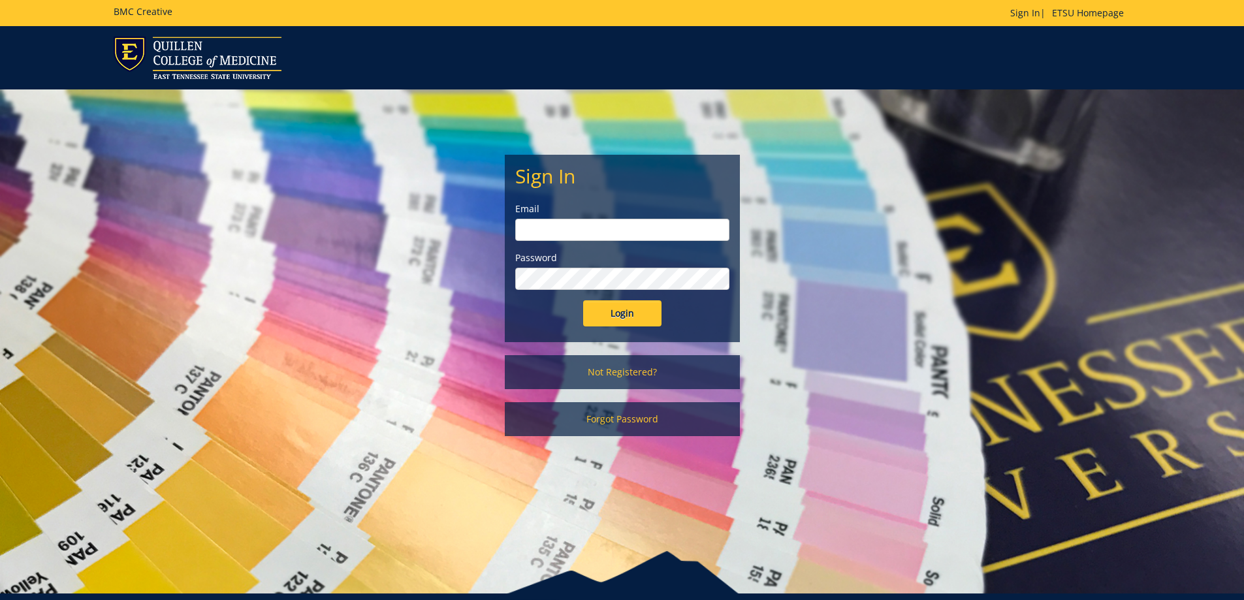  I want to click on img: ETSU logo, so click(197, 57).